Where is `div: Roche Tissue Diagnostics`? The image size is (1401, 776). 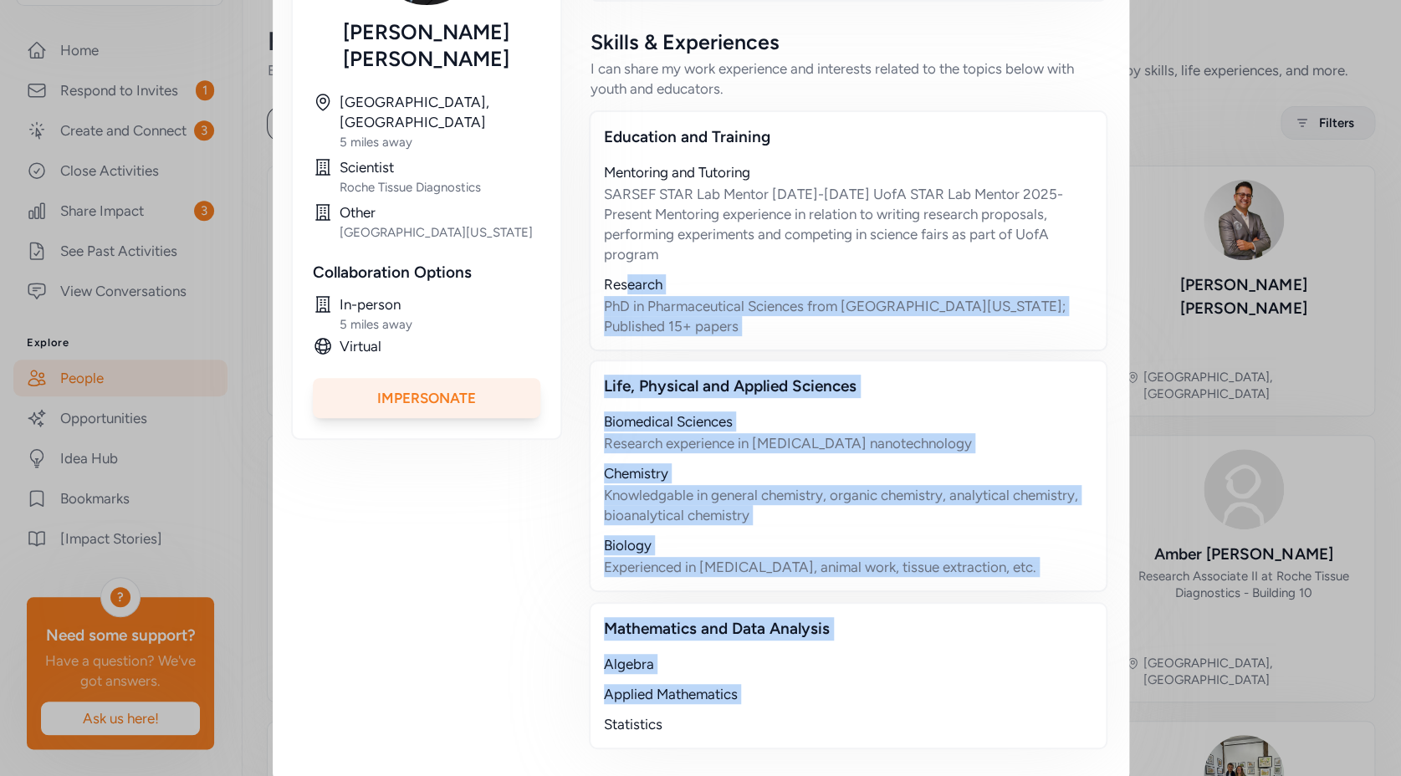 div: Roche Tissue Diagnostics is located at coordinates (440, 187).